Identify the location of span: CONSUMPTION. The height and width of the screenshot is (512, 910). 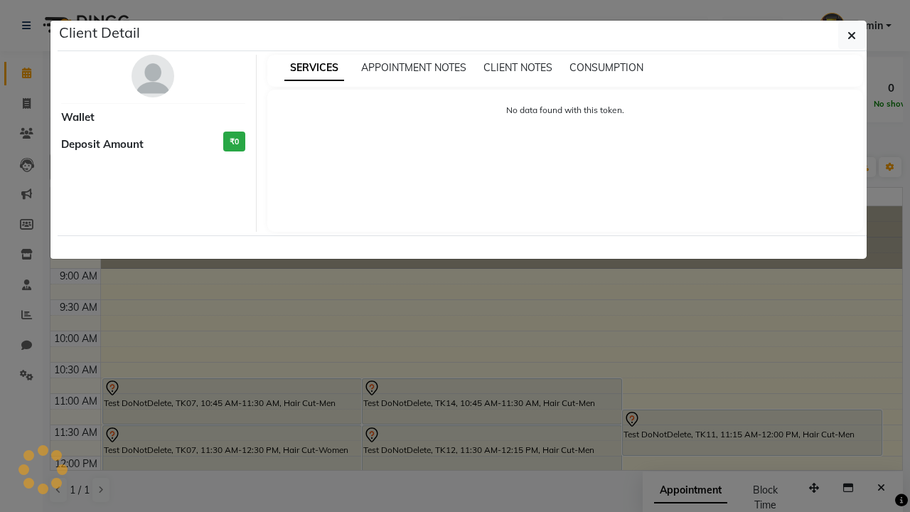
(606, 68).